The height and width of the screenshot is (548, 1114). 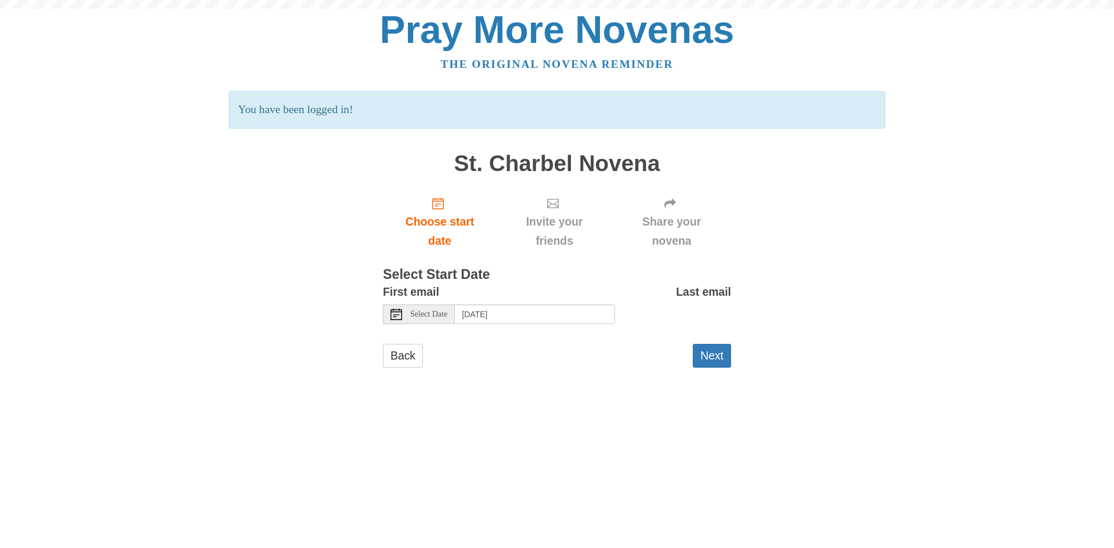 What do you see at coordinates (557, 30) in the screenshot?
I see `a: Pray More Novenas` at bounding box center [557, 30].